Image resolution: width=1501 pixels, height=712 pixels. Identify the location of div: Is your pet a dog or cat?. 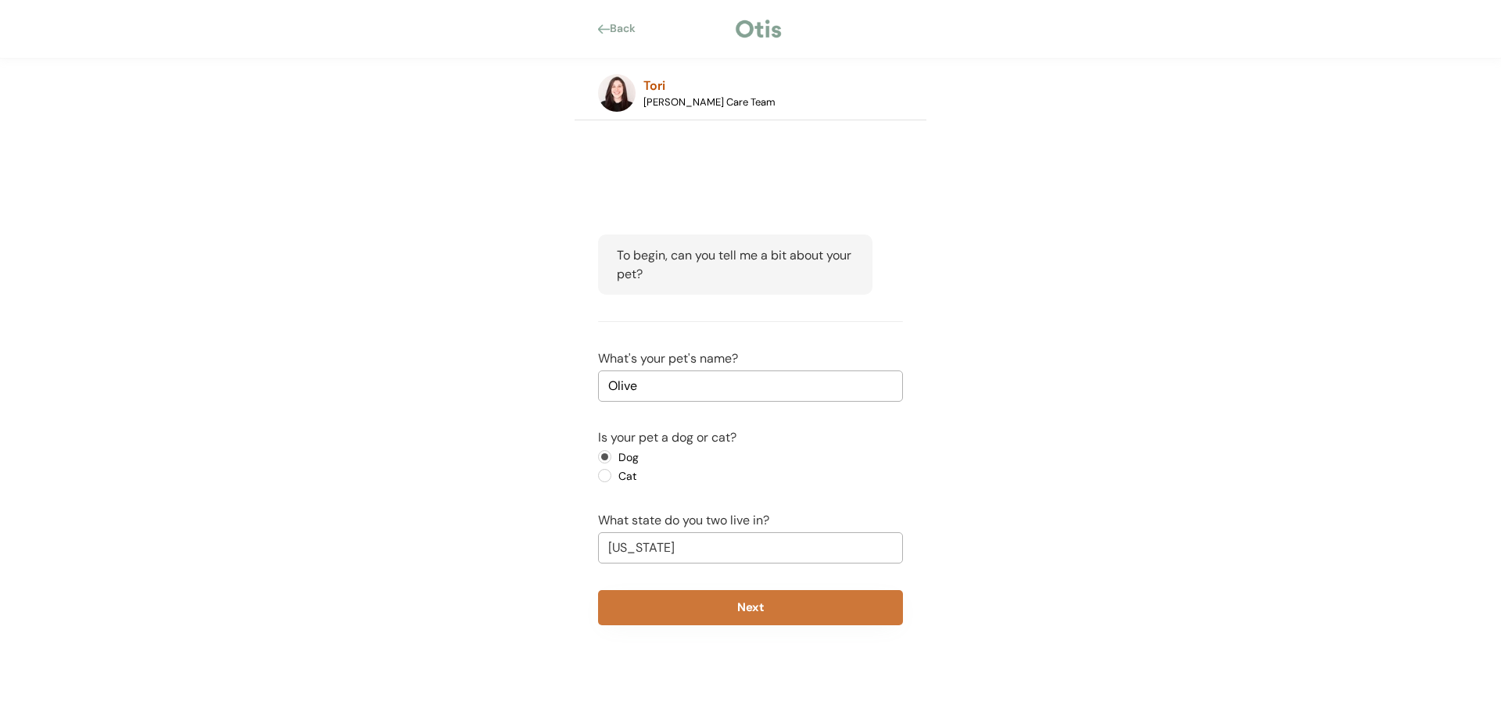
(667, 438).